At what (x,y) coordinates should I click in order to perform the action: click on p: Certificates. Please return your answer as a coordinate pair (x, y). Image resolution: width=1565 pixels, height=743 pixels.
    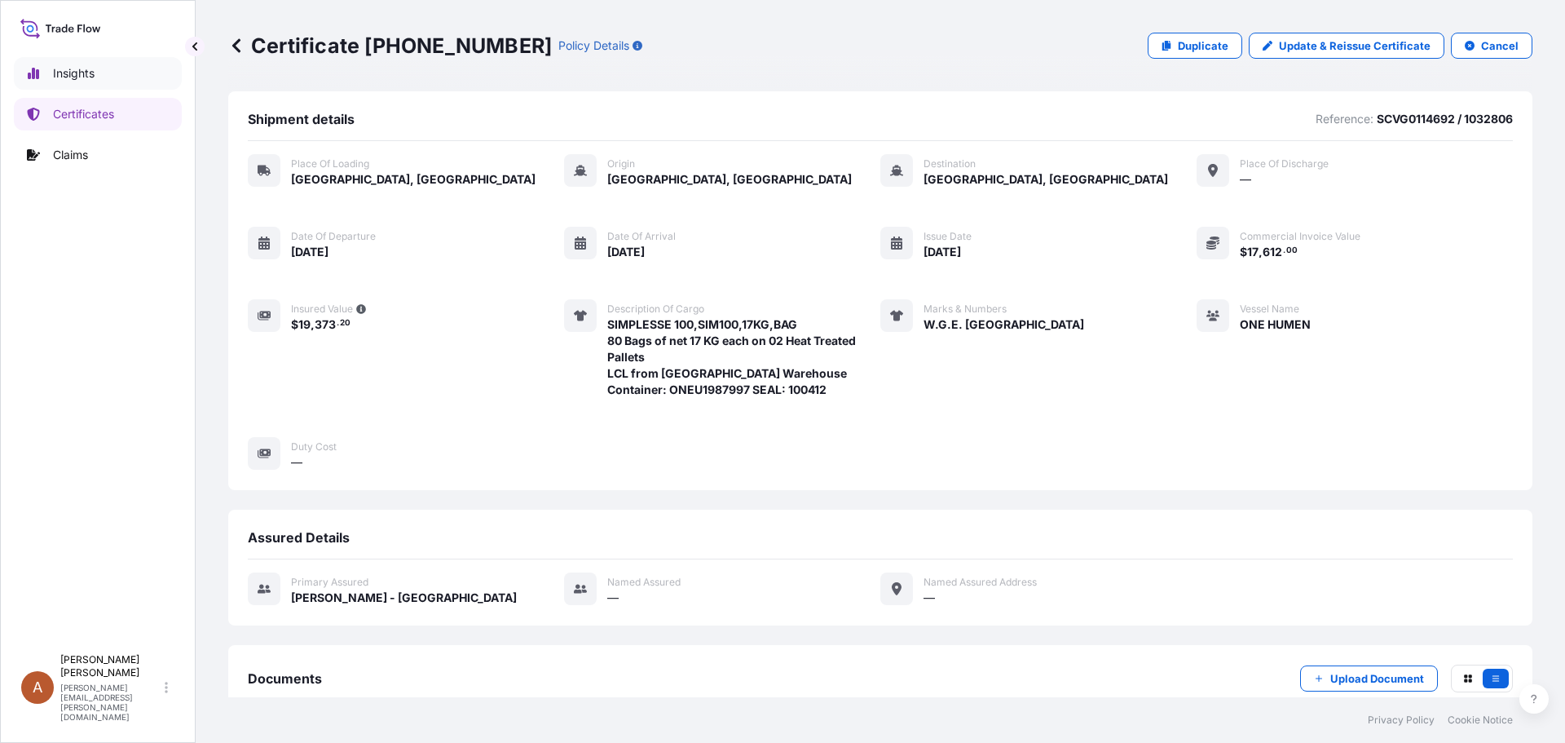
    Looking at the image, I should click on (83, 114).